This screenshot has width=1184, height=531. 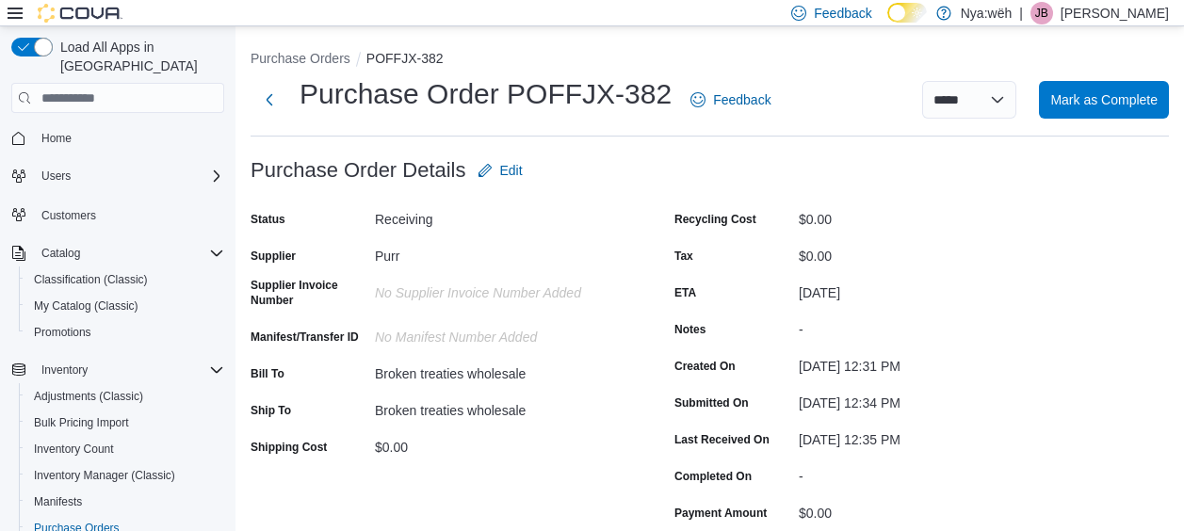 What do you see at coordinates (69, 216) in the screenshot?
I see `a: Customers` at bounding box center [69, 216].